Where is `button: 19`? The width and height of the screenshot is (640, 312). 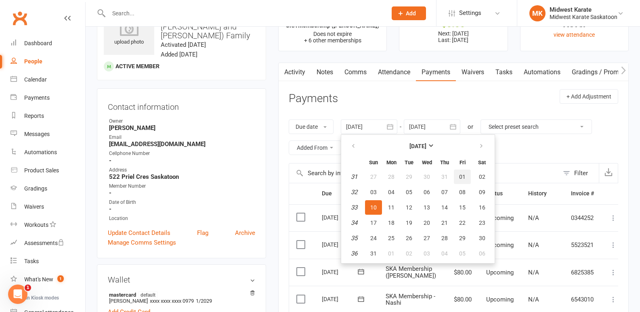
button: 19 is located at coordinates (409, 223).